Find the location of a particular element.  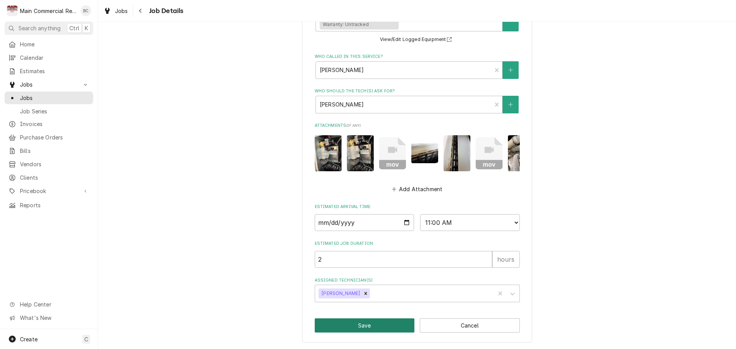

div: Estimated Job Duration is located at coordinates (417, 254).